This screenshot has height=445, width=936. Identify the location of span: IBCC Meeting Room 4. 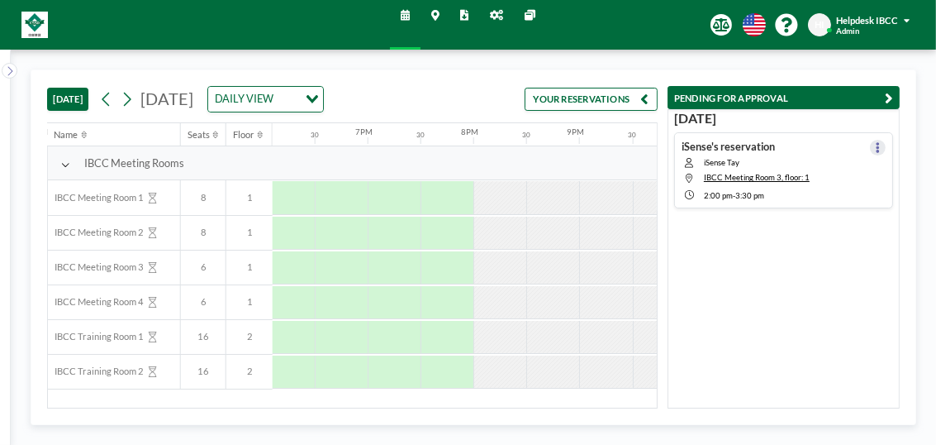
(96, 302).